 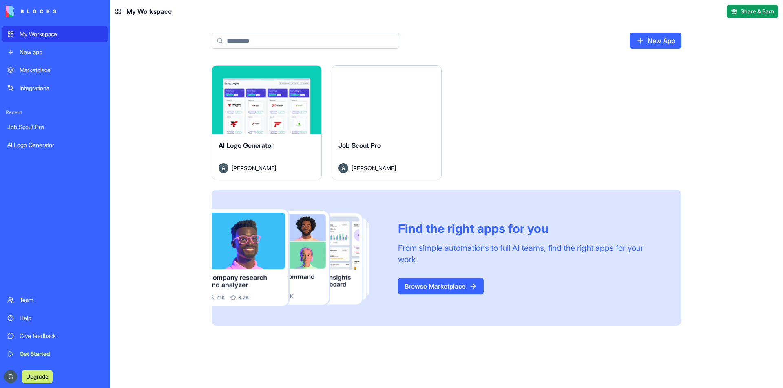 I want to click on span: Share & Earn, so click(x=757, y=11).